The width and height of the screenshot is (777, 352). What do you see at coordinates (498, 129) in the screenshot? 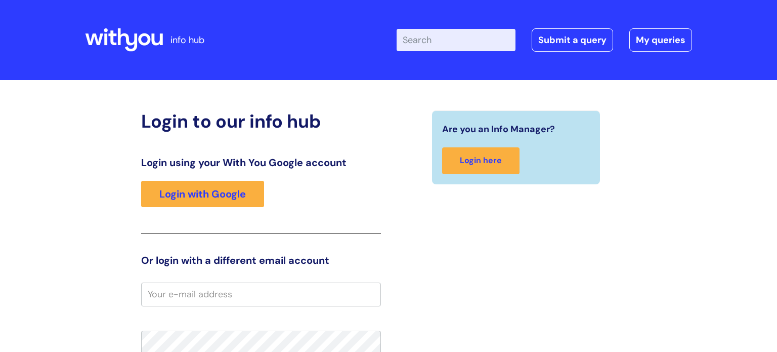
I see `span: Are you an Info Manager?` at bounding box center [498, 129].